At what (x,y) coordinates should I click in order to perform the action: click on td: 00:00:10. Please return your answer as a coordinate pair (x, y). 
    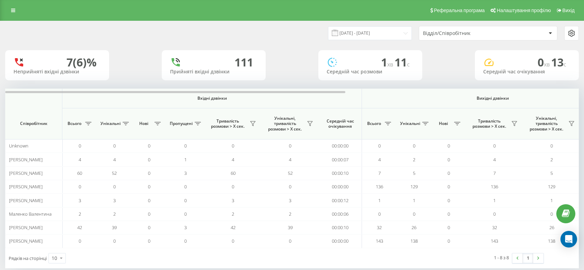
    Looking at the image, I should click on (340, 228).